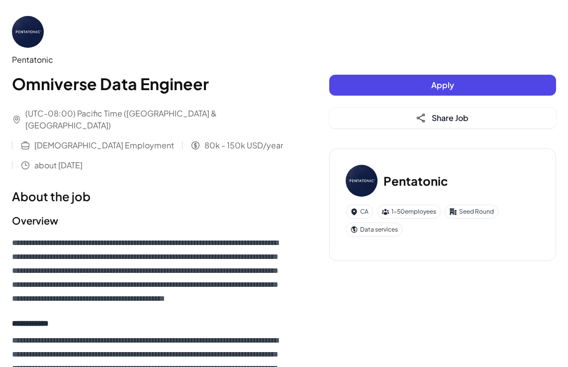  I want to click on h3: Pentatonic, so click(416, 181).